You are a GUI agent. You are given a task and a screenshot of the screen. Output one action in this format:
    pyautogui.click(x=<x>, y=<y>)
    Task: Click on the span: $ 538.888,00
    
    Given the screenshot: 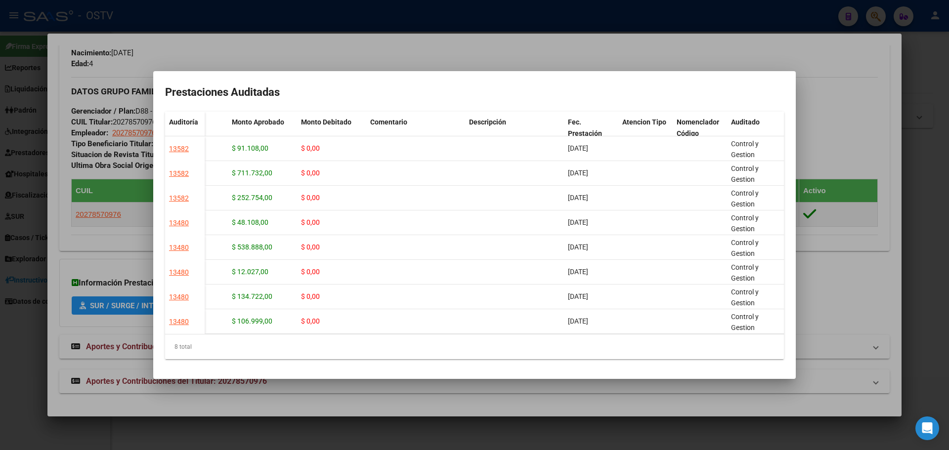 What is the action you would take?
    pyautogui.click(x=252, y=247)
    